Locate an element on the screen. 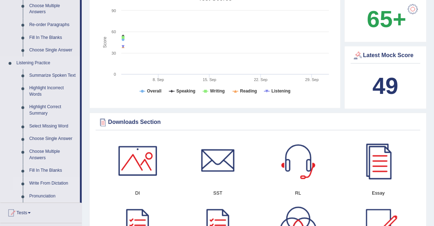 The image size is (434, 226). a: Re-order Paragraphs is located at coordinates (53, 25).